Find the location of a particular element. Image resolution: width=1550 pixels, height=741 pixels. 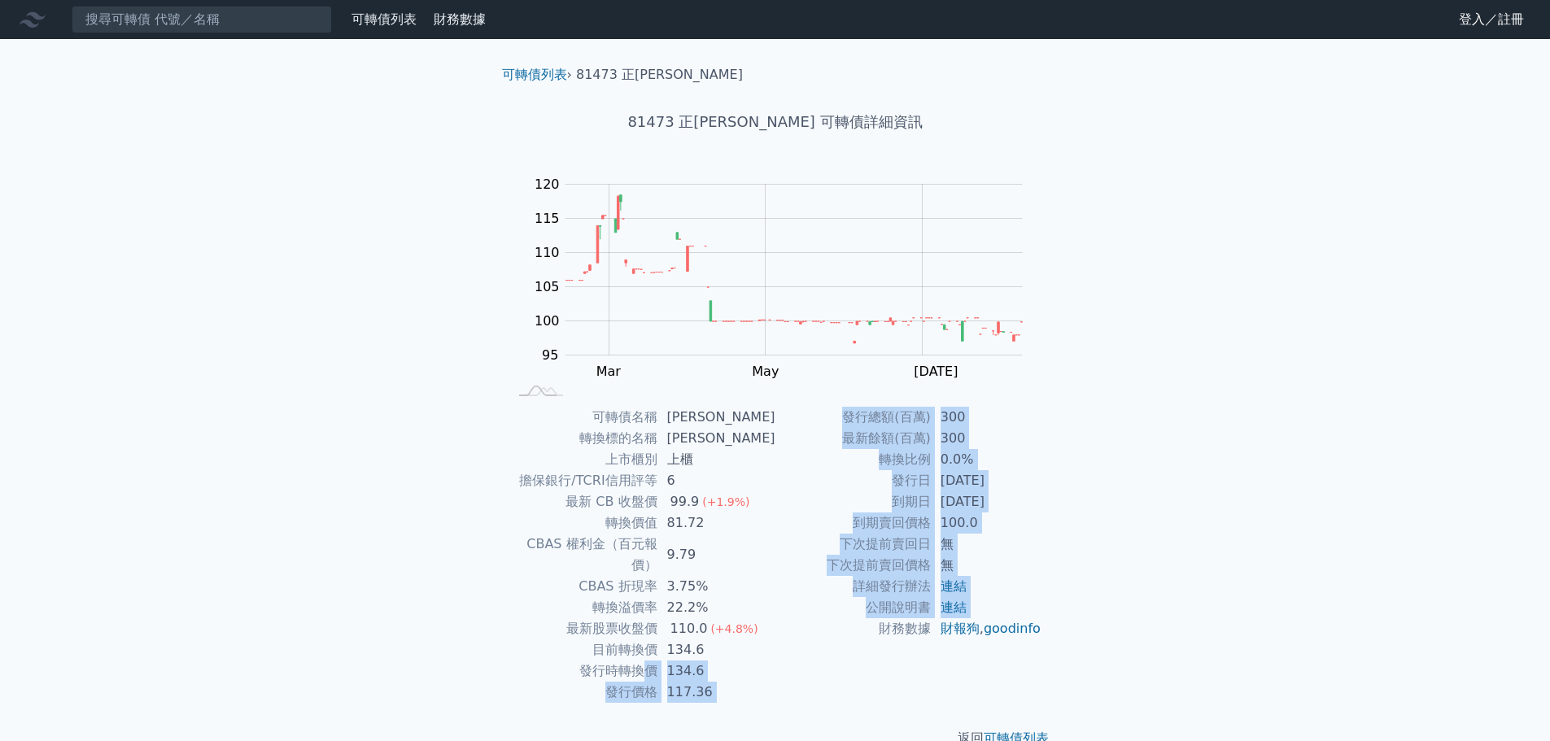

td: 上市櫃別 is located at coordinates (582, 460).